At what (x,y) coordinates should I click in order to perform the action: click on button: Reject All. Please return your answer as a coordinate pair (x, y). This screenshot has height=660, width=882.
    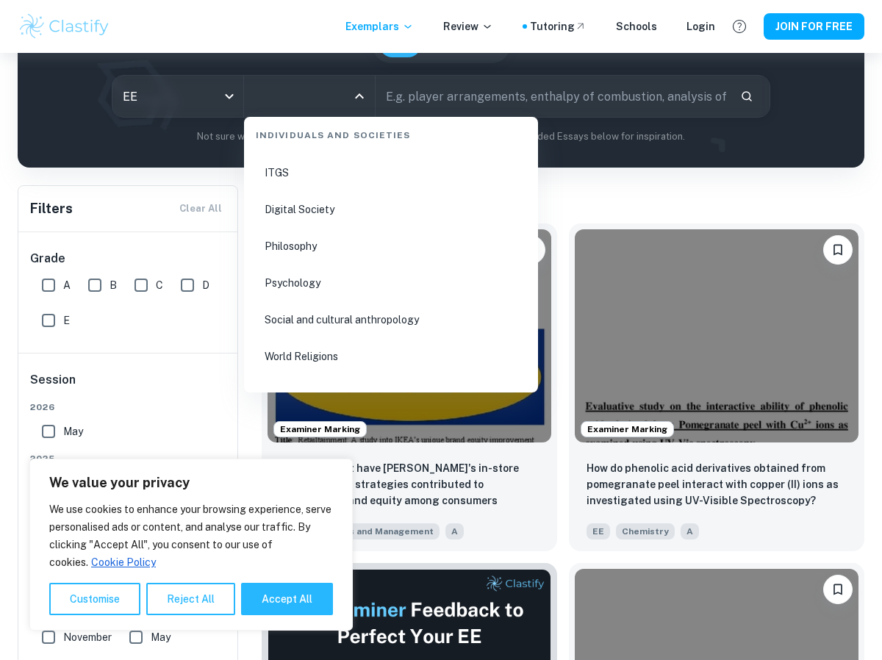
    Looking at the image, I should click on (190, 599).